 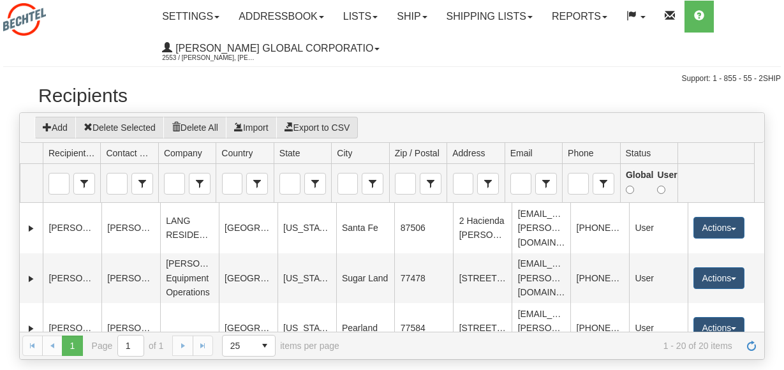 What do you see at coordinates (348, 184) in the screenshot?
I see `input: City` at bounding box center [348, 184].